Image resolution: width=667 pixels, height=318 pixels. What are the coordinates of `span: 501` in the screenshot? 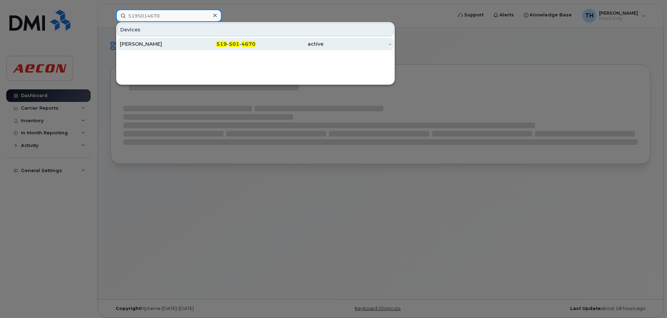 It's located at (234, 44).